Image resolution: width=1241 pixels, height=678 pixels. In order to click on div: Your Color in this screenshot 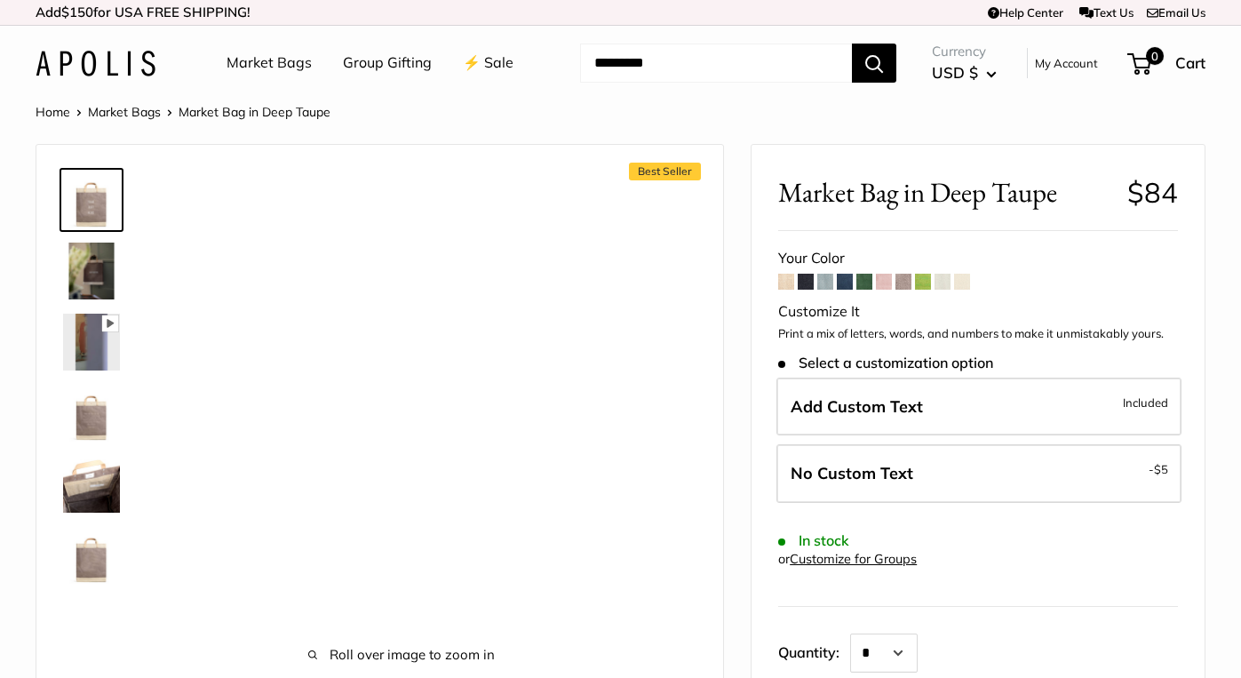, I will do `click(978, 258)`.